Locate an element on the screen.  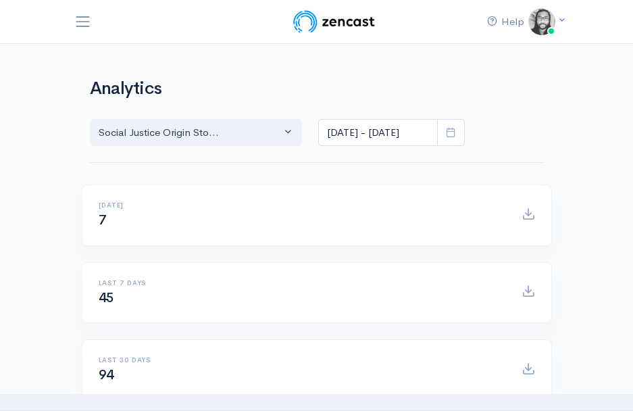
input: analytics date range selector is located at coordinates (378, 132).